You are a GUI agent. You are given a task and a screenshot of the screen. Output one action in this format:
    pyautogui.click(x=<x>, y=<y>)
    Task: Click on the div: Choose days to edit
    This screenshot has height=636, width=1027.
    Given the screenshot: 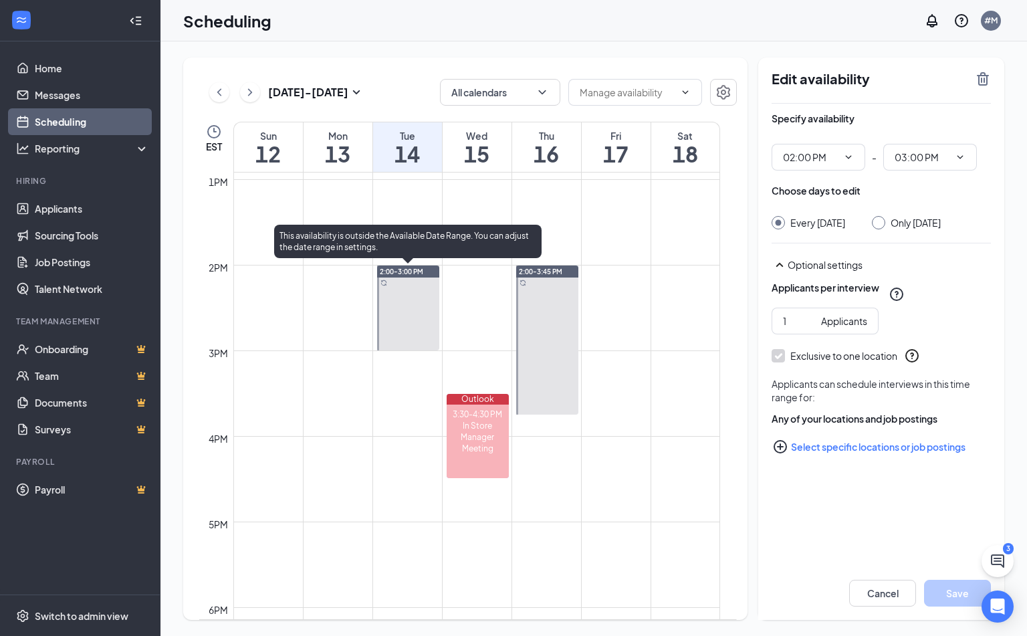 What is the action you would take?
    pyautogui.click(x=816, y=191)
    